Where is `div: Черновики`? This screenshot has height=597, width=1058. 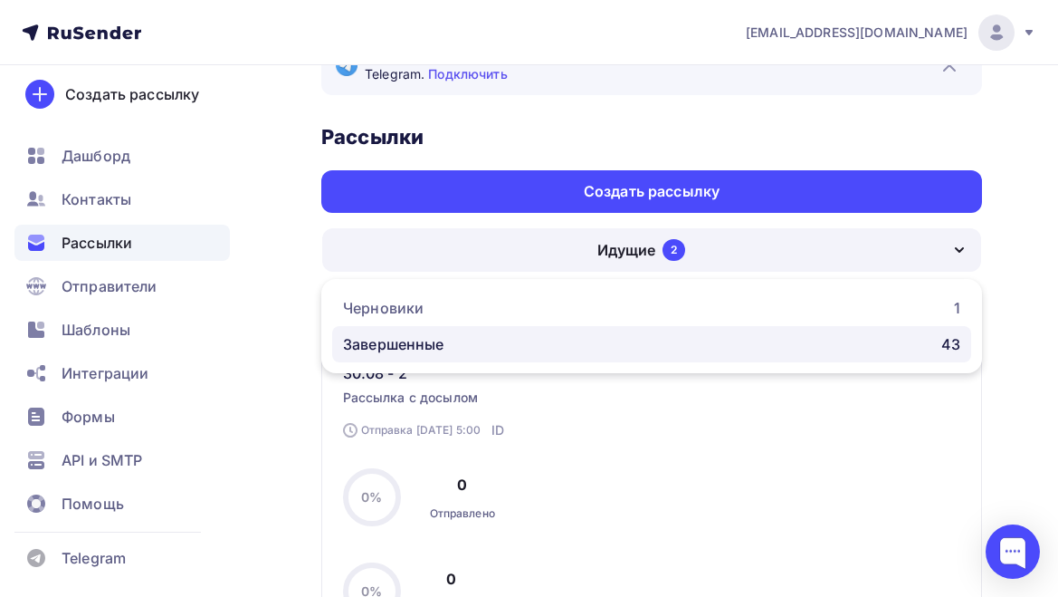 div: Черновики is located at coordinates (383, 308).